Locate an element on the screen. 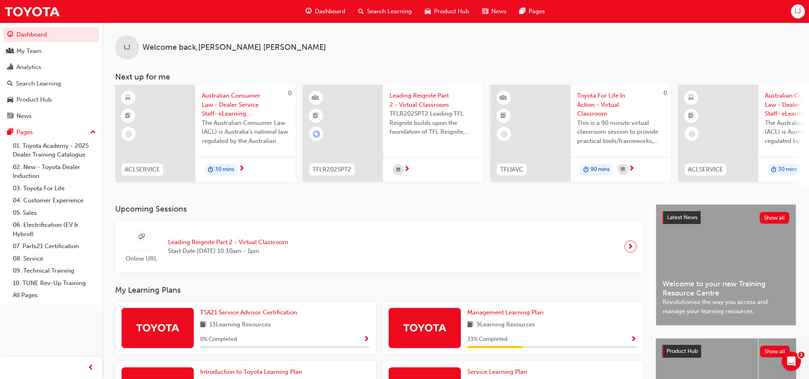 The height and width of the screenshot is (379, 809). a: Product HubShow all is located at coordinates (726, 351).